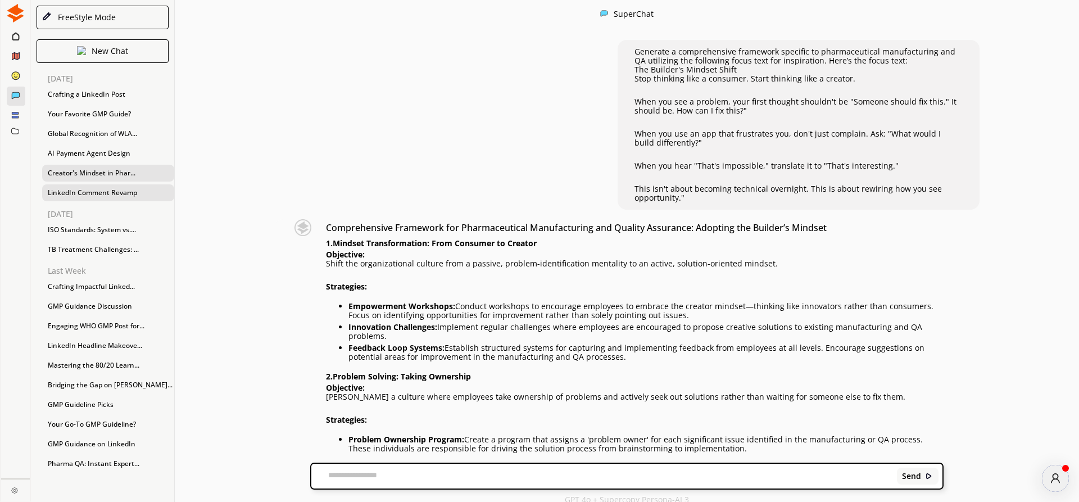  What do you see at coordinates (798, 193) in the screenshot?
I see `p: This isn't about becoming technical overnight. This is about rewiring how you see opportunity."` at bounding box center [798, 193].